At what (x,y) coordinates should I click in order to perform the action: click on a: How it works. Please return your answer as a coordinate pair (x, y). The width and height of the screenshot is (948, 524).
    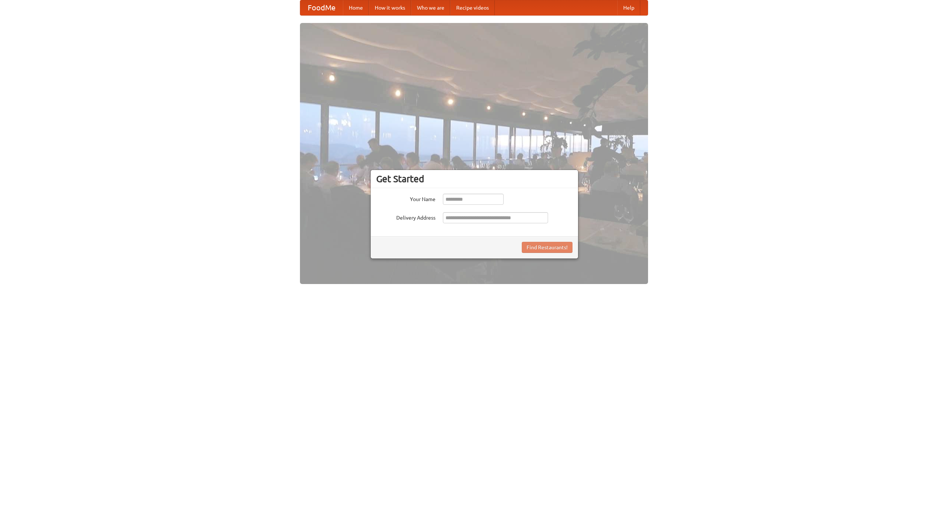
    Looking at the image, I should click on (390, 8).